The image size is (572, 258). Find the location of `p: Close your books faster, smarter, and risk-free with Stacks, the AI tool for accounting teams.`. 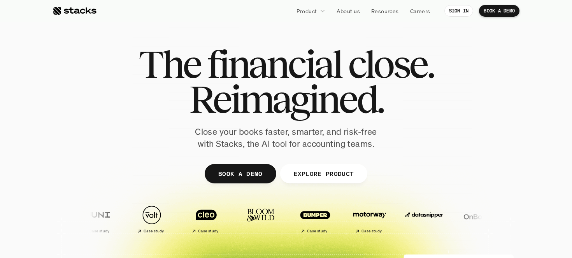

p: Close your books faster, smarter, and risk-free with Stacks, the AI tool for accounting teams. is located at coordinates (286, 138).